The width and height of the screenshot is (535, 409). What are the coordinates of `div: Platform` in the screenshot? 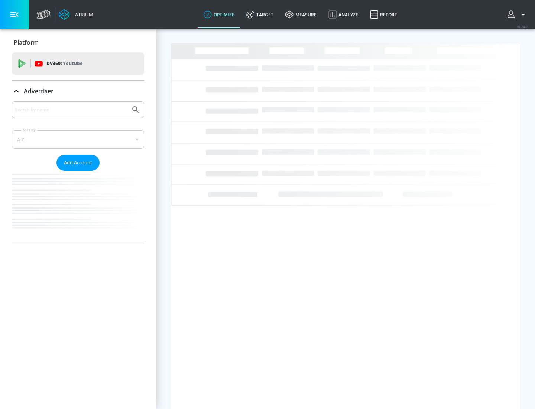 It's located at (78, 42).